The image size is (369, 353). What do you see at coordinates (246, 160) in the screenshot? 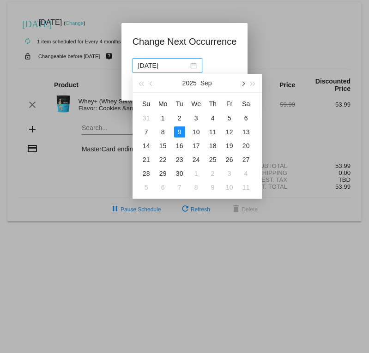
I see `td: 9/27/2025` at bounding box center [246, 160].